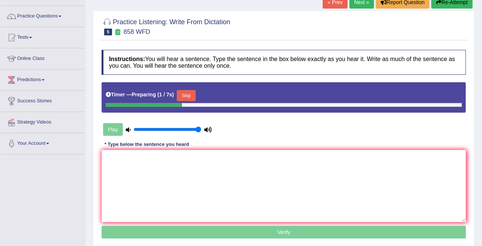  I want to click on a: Strategy Videos, so click(43, 121).